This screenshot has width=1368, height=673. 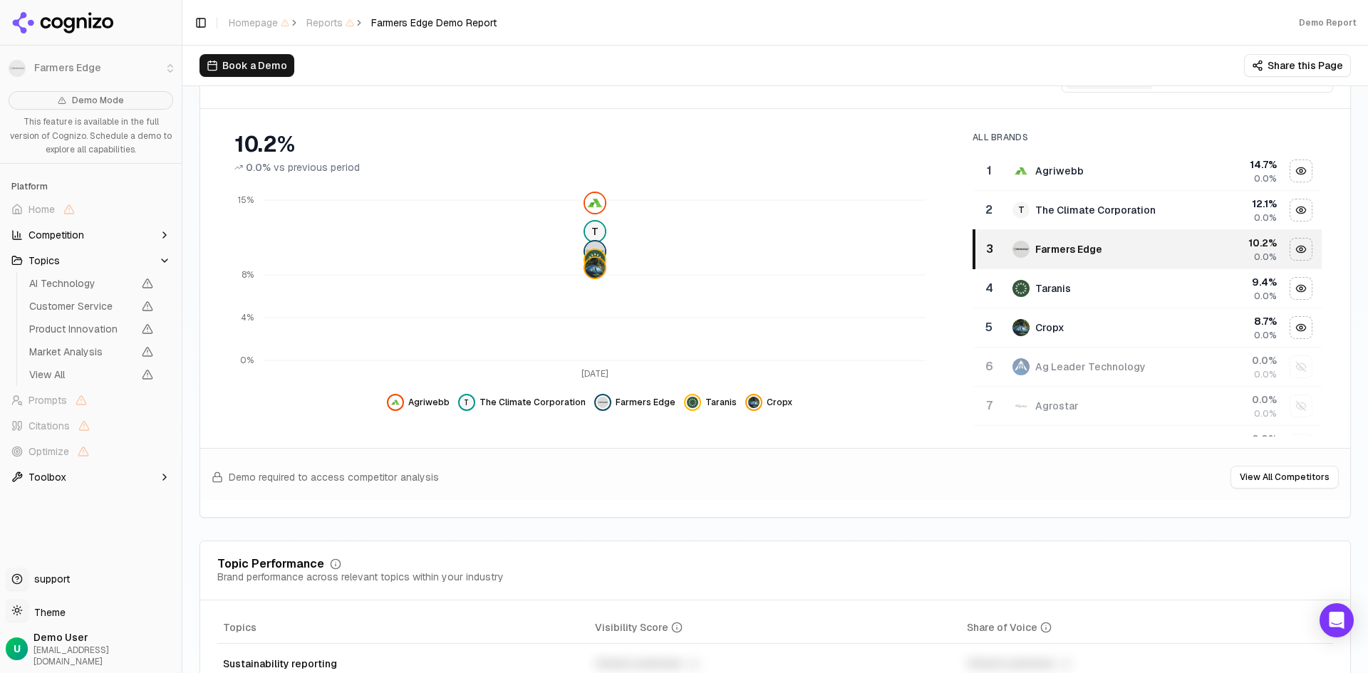 I want to click on span: Farmers Edge Demo Report, so click(x=434, y=23).